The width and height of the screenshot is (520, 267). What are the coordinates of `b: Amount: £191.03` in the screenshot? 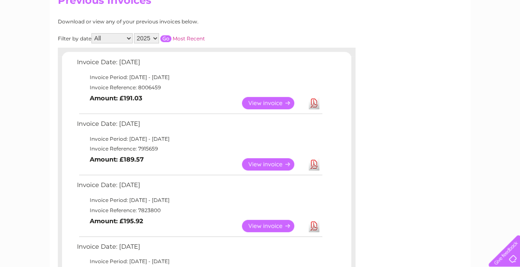 It's located at (116, 98).